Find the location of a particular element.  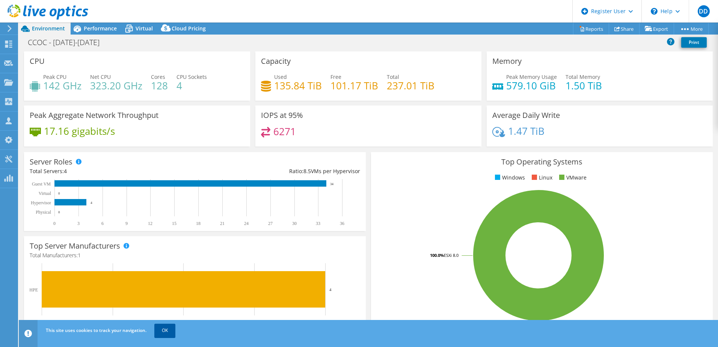

h3: Capacity is located at coordinates (276, 61).